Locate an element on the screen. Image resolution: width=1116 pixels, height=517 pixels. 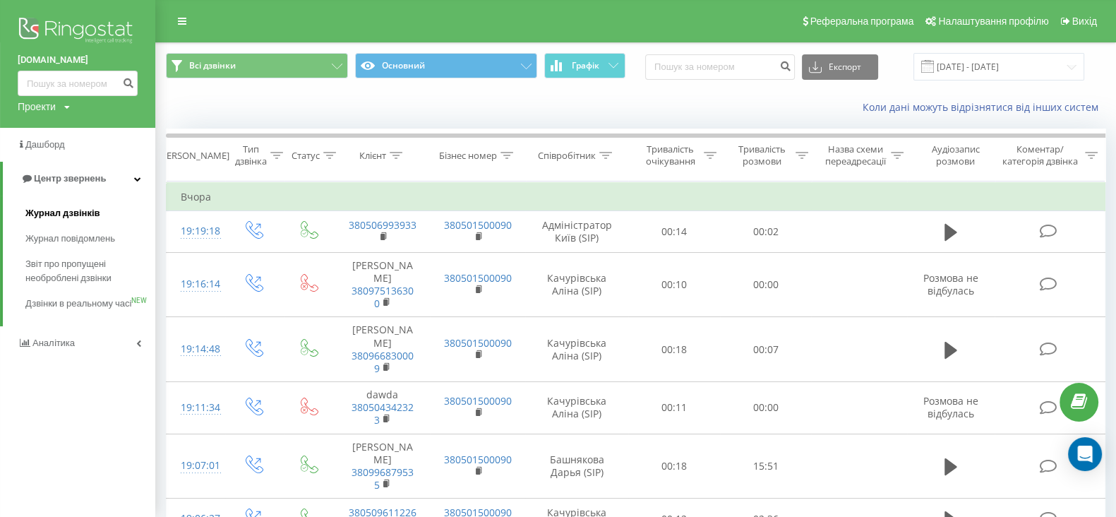
div: Статус is located at coordinates (306, 155).